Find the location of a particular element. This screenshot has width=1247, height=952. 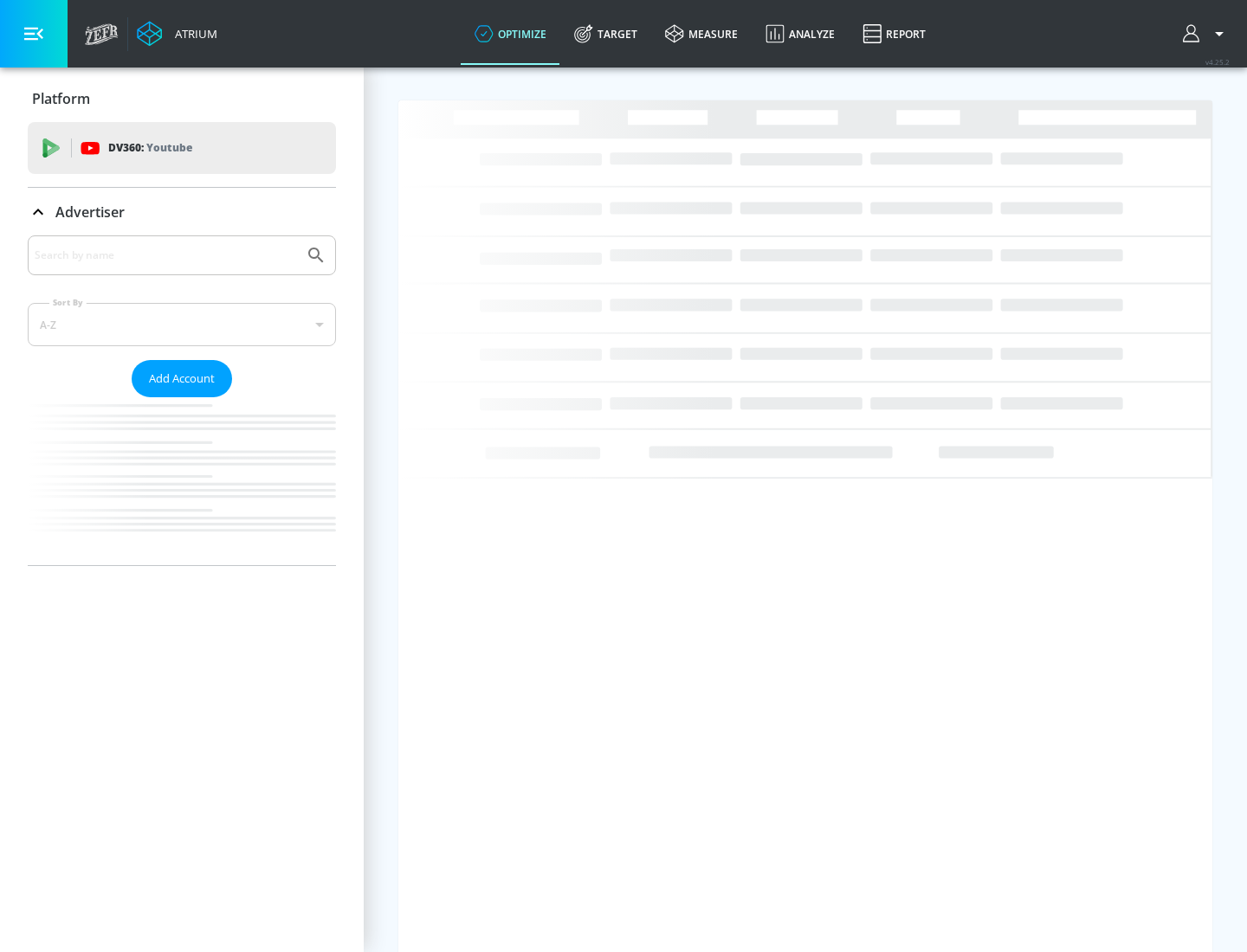

div: Platform is located at coordinates (182, 98).